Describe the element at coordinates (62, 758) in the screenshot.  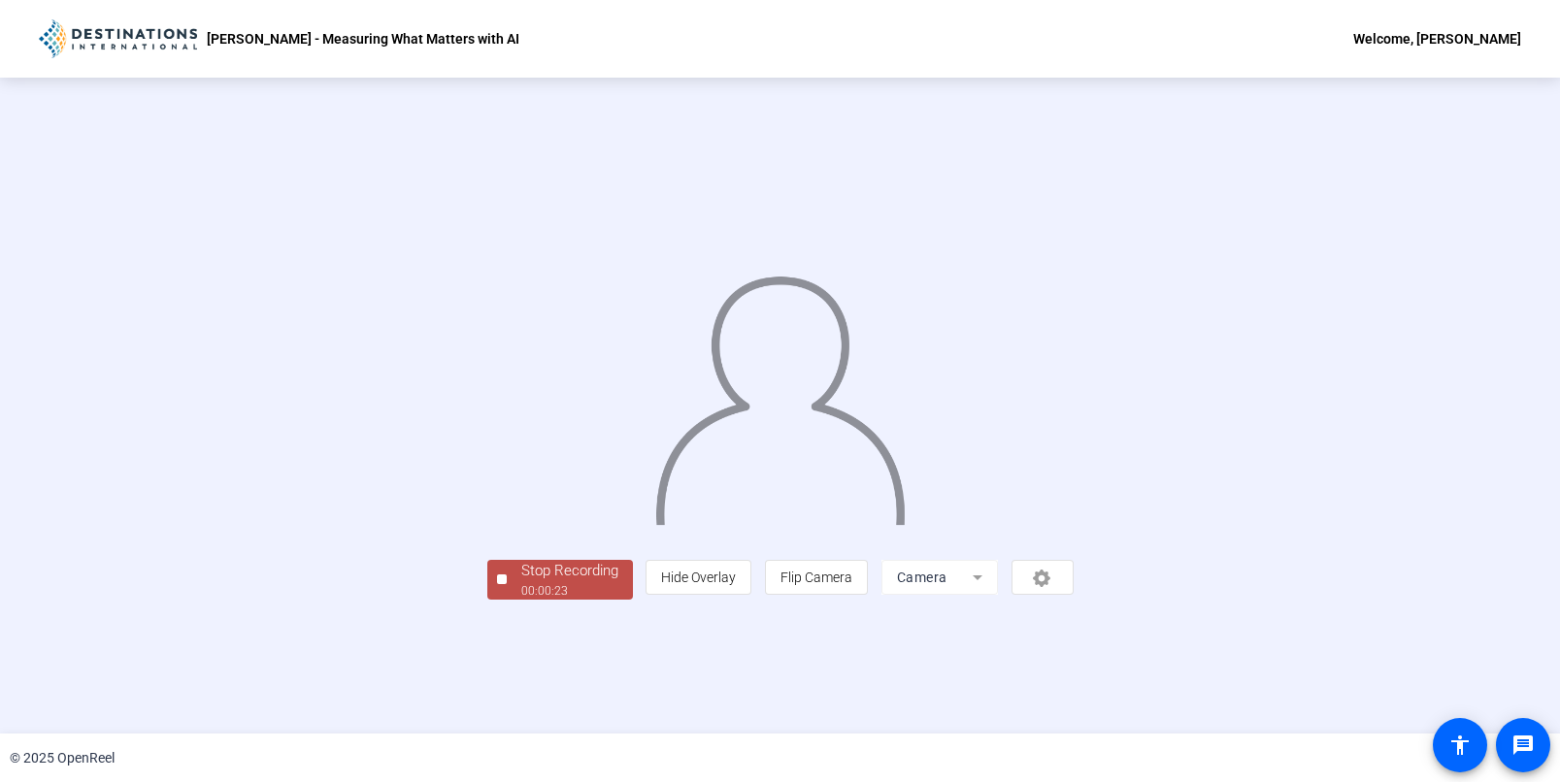
I see `div: © 2025 OpenReel` at that location.